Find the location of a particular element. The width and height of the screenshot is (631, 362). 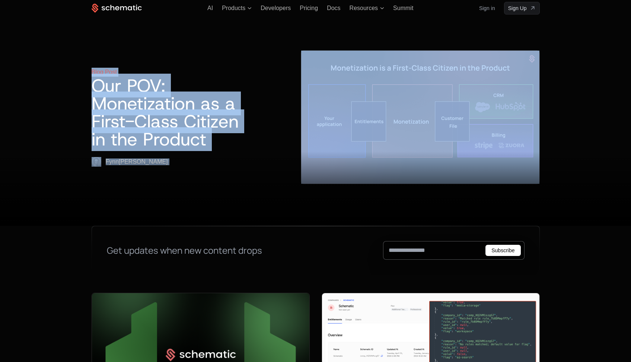

span: Products is located at coordinates (233, 8).